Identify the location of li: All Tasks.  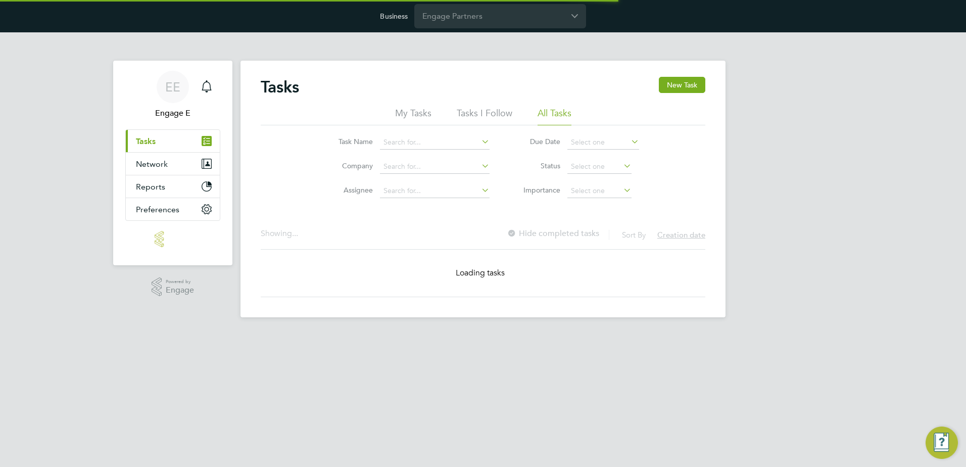
(554, 116).